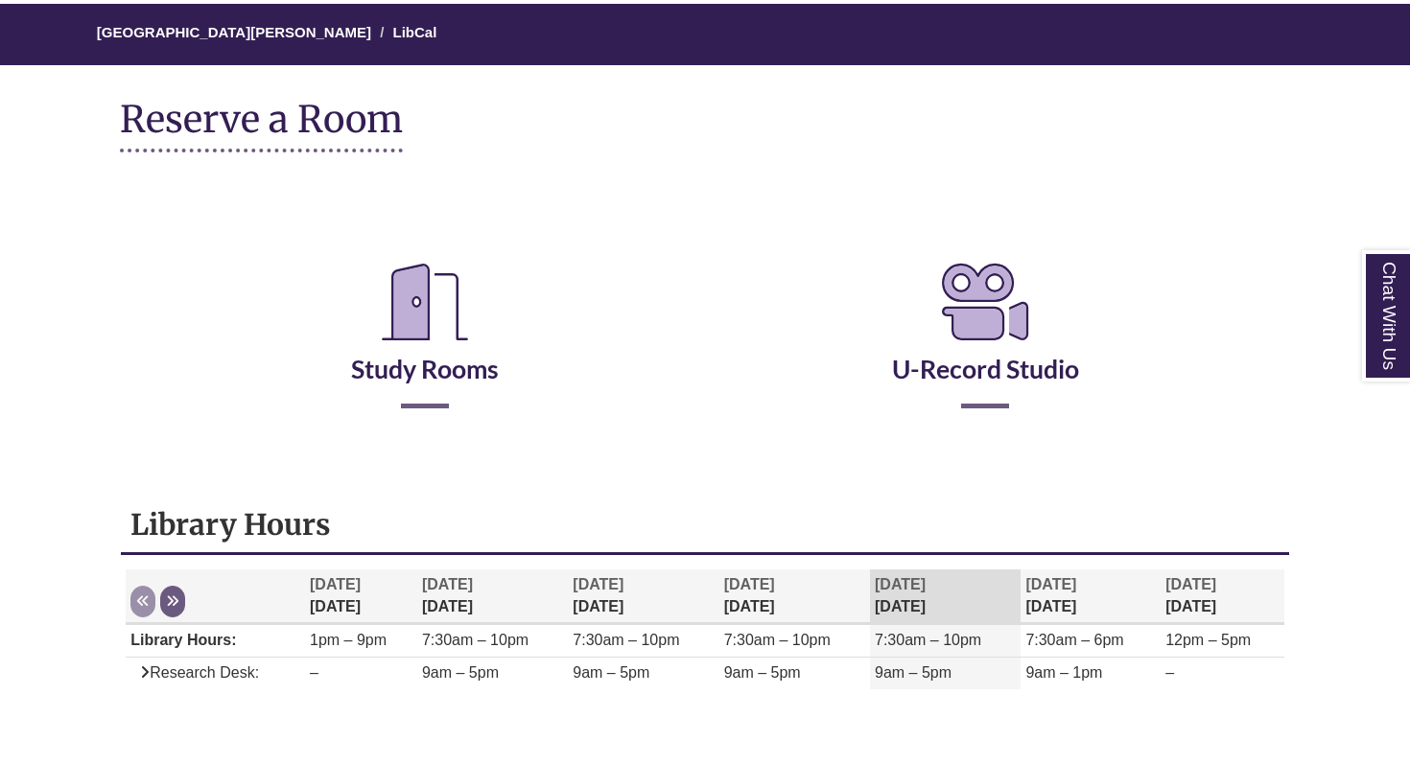 The width and height of the screenshot is (1410, 764). Describe the element at coordinates (143, 601) in the screenshot. I see `button: Previous week` at that location.